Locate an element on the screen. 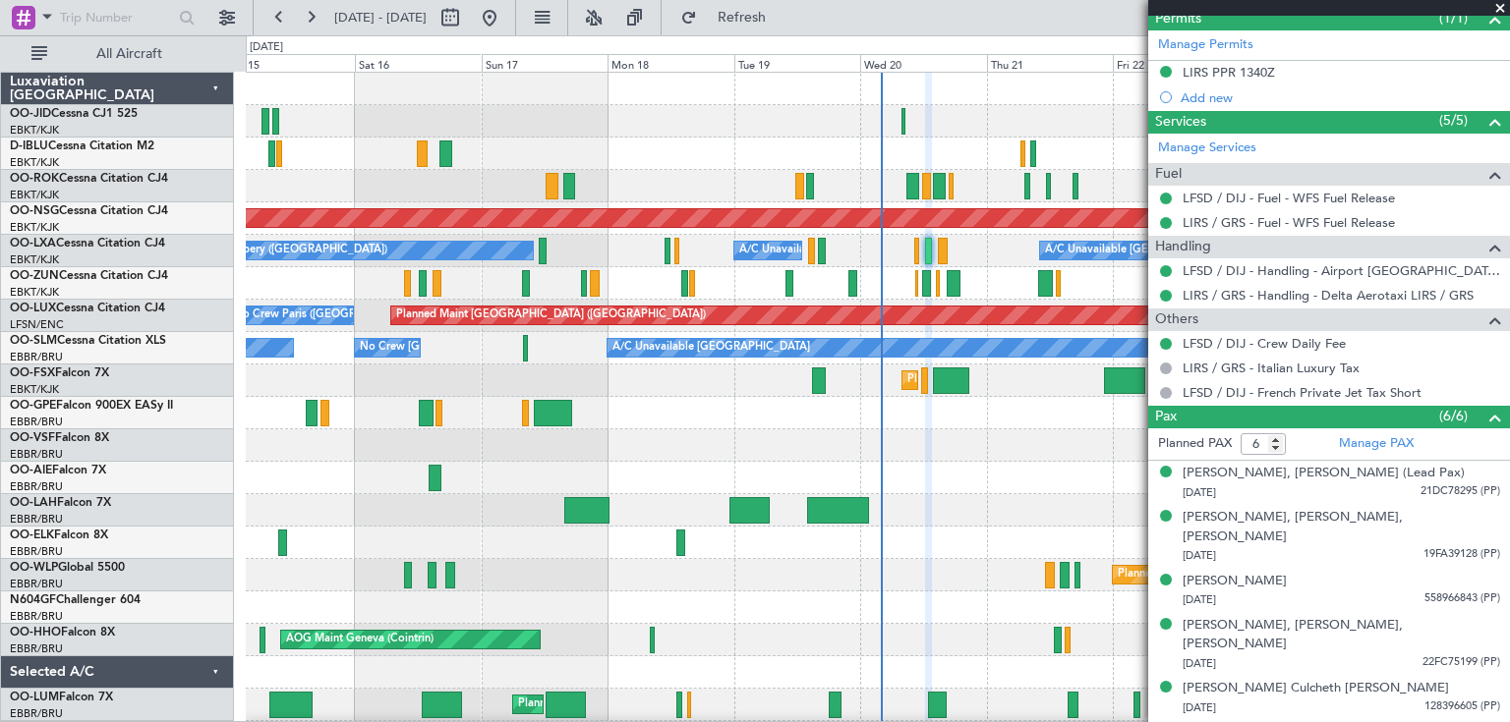  span: OO-HHO is located at coordinates (35, 633).